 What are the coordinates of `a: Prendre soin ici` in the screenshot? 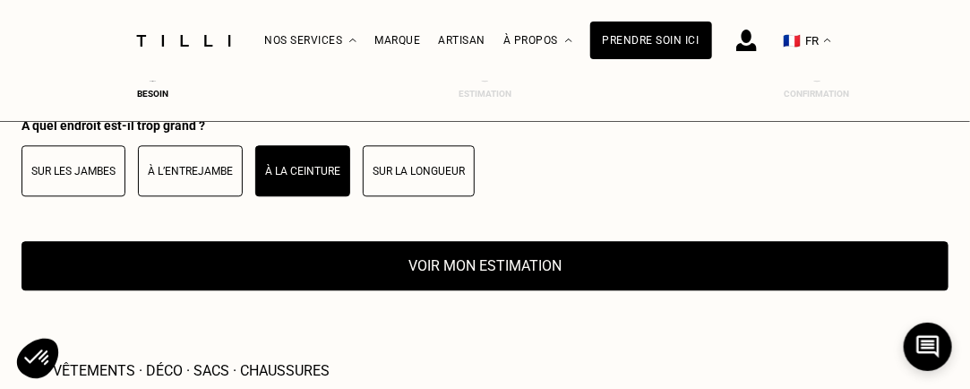 It's located at (651, 40).